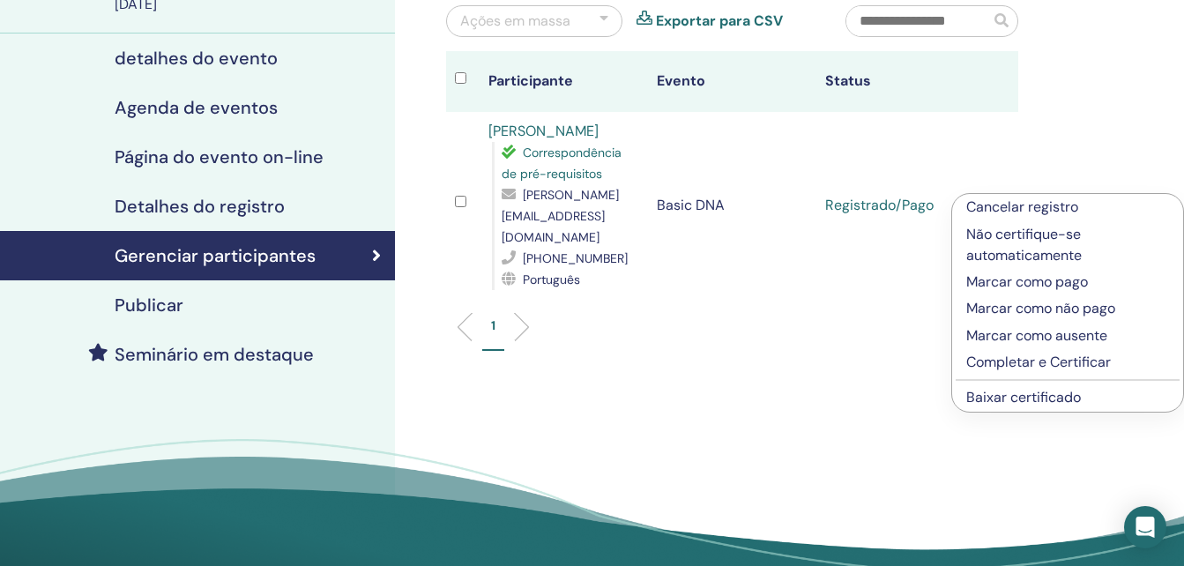  I want to click on a: Baixar certificado, so click(1023, 397).